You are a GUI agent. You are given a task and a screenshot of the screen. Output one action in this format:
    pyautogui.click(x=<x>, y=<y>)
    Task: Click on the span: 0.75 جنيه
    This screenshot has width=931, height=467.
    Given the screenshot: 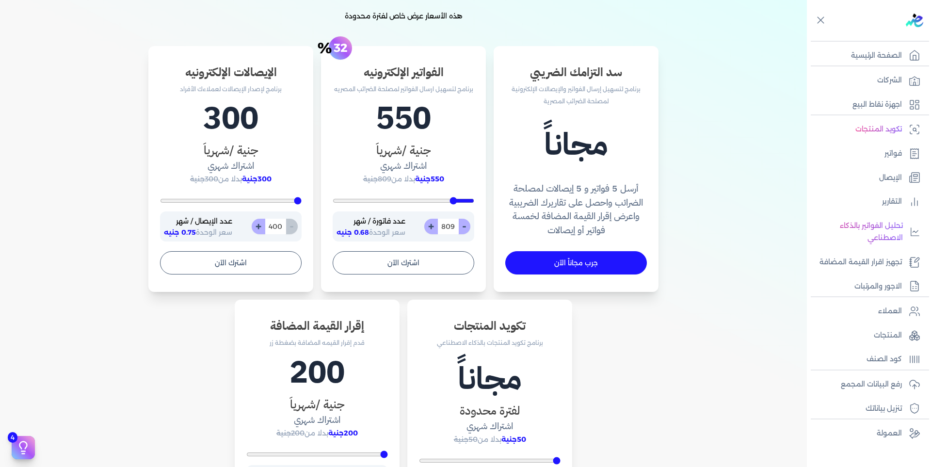 What is the action you would take?
    pyautogui.click(x=180, y=232)
    